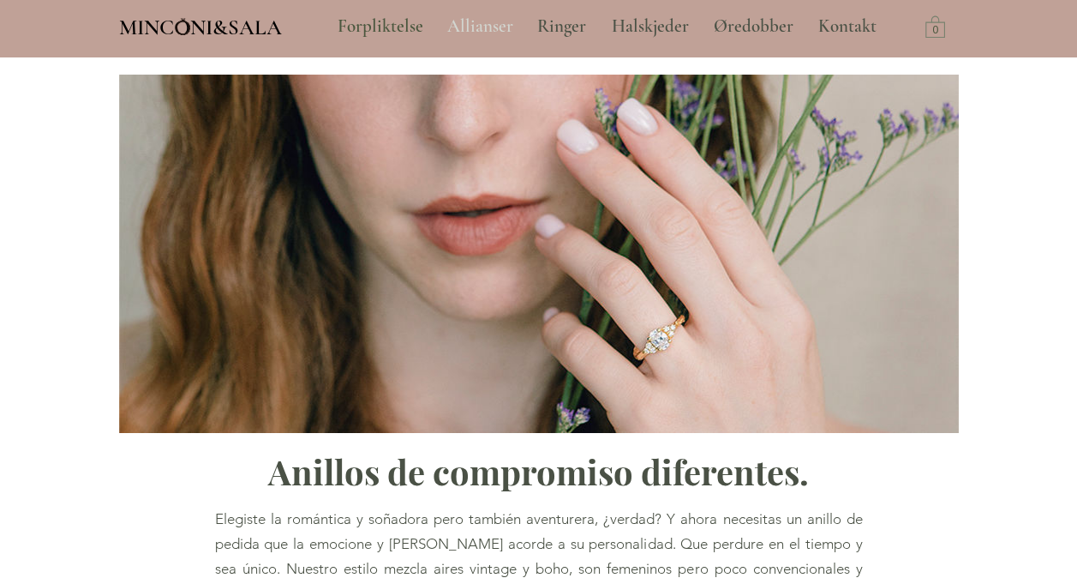 The image size is (1077, 578). I want to click on nav: Sted, so click(608, 27).